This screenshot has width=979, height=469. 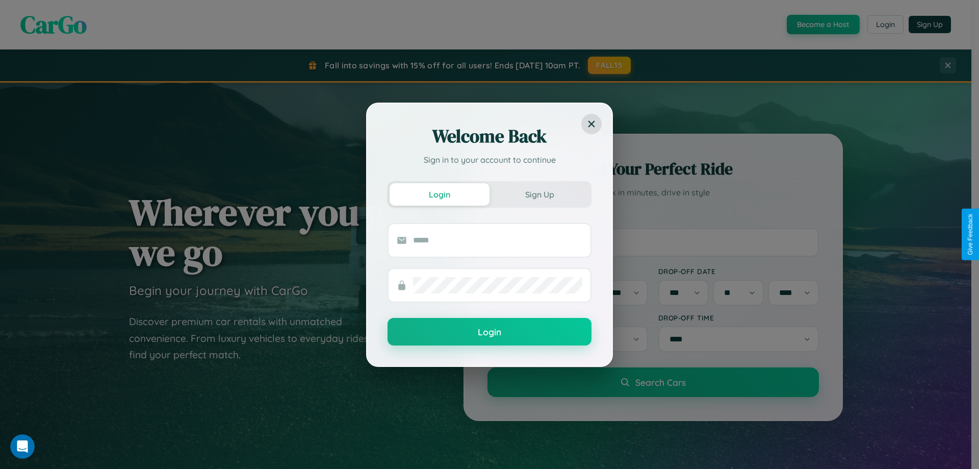 What do you see at coordinates (490, 136) in the screenshot?
I see `h2: Welcome Back` at bounding box center [490, 136].